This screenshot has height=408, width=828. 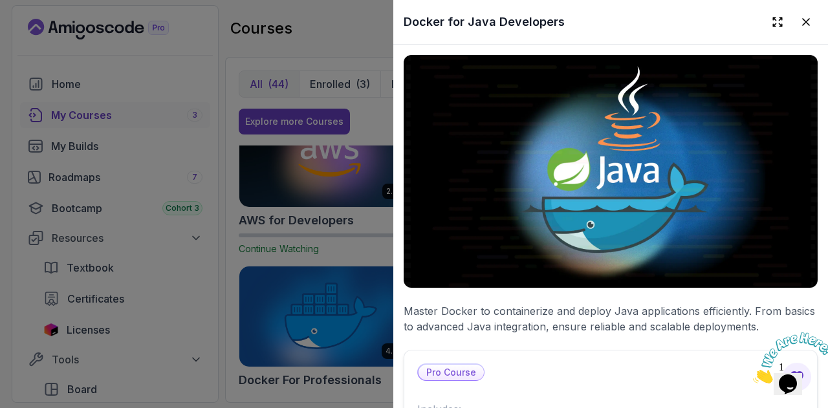 What do you see at coordinates (611, 171) in the screenshot?
I see `img: docker-for-java-developers_thumbnail` at bounding box center [611, 171].